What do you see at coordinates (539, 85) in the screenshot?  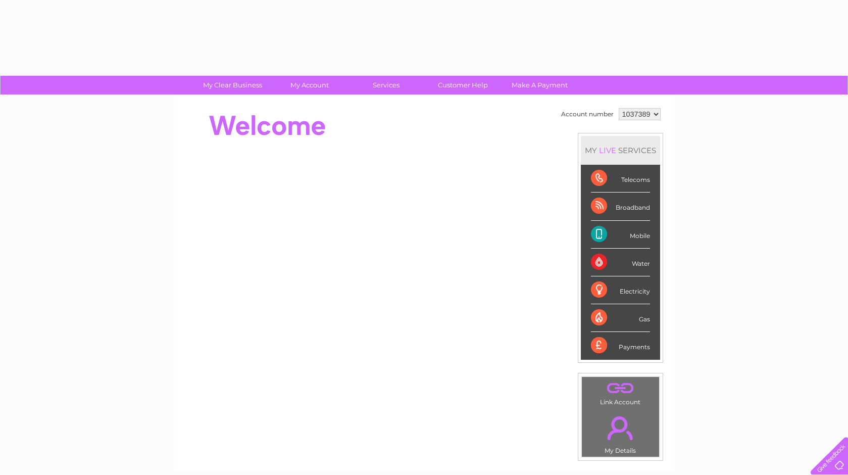 I see `a: Make A Payment` at bounding box center [539, 85].